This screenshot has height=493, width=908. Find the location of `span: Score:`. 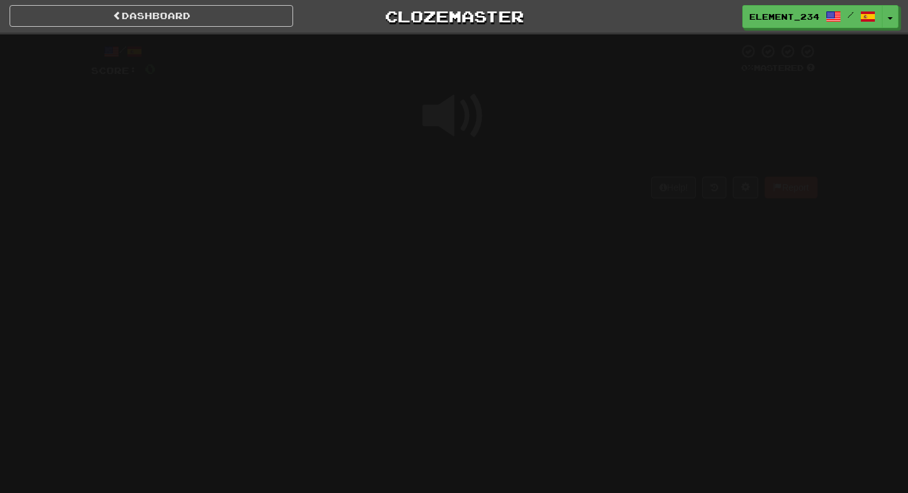

span: Score: is located at coordinates (114, 70).